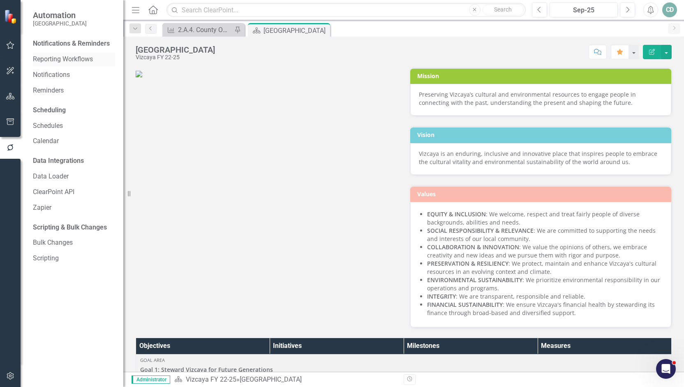  Describe the element at coordinates (404, 365) in the screenshot. I see `td: Double-Click to Edit` at that location.